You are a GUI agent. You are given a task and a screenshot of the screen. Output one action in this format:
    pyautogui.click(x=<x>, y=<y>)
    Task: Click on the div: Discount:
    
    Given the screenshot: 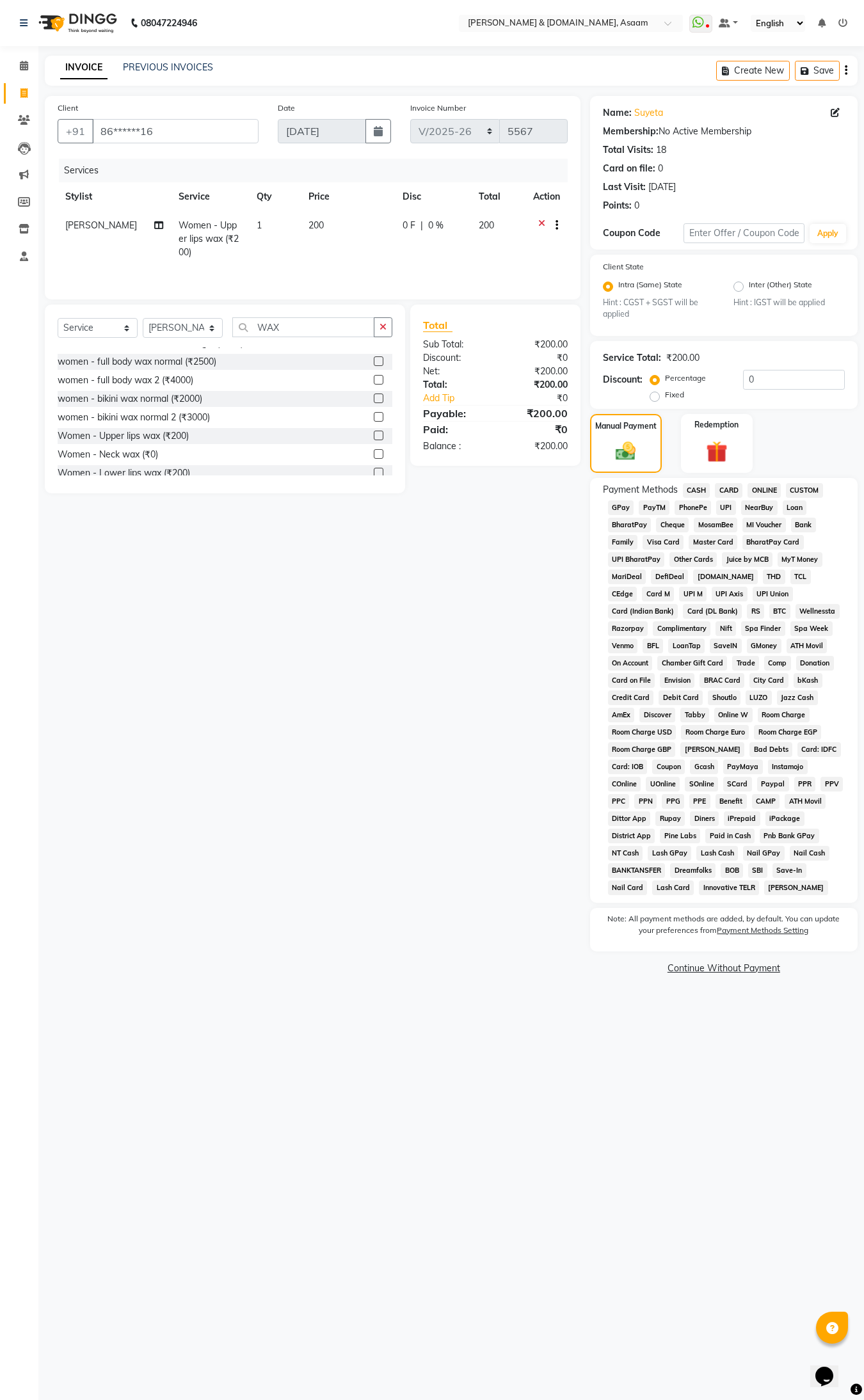 What is the action you would take?
    pyautogui.click(x=454, y=358)
    